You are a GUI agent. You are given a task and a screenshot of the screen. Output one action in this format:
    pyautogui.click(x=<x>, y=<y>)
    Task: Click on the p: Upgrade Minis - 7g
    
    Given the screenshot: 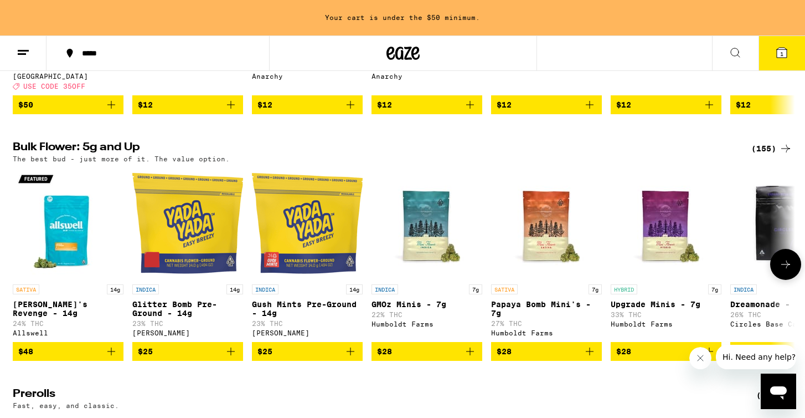 What is the action you would take?
    pyautogui.click(x=666, y=304)
    